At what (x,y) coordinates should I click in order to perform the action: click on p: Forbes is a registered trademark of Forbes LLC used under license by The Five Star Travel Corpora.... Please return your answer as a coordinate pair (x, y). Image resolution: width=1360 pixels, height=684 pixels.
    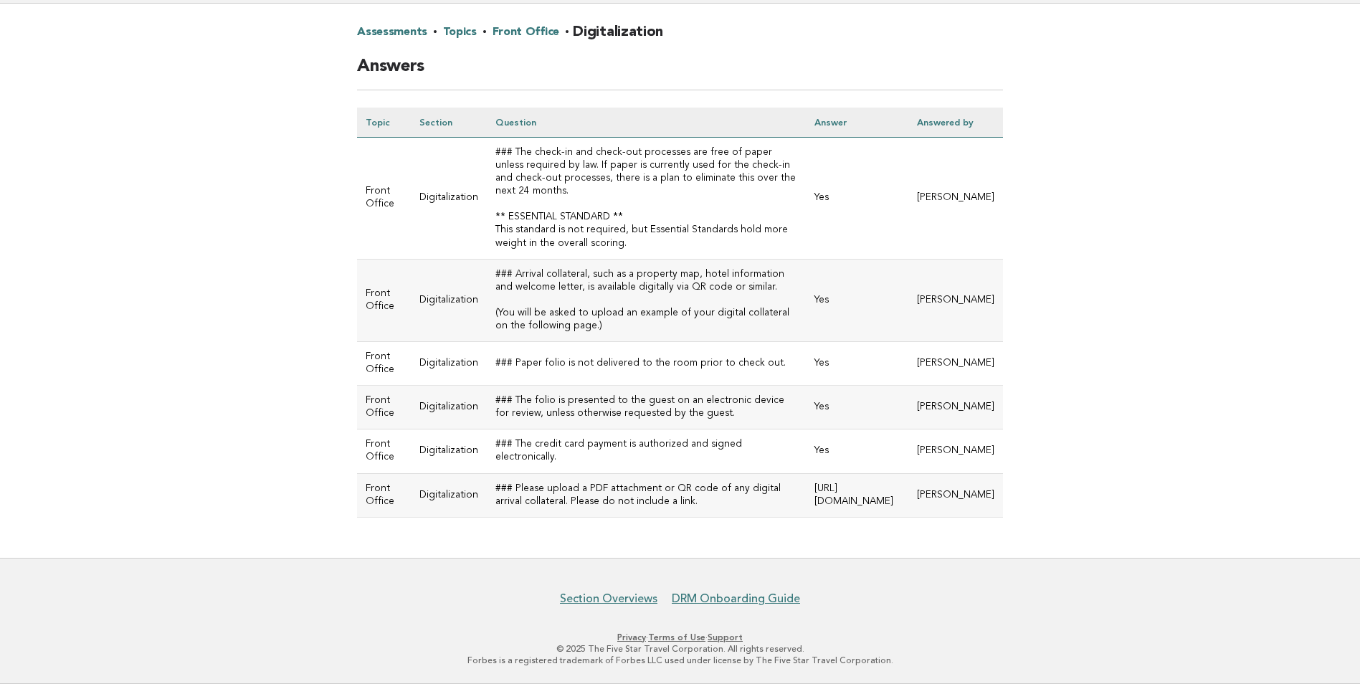
    Looking at the image, I should click on (681, 660).